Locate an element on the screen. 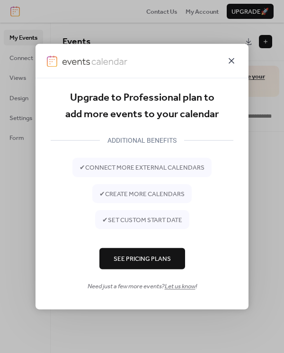 The image size is (284, 353). div: ADDITIONAL BENEFITS is located at coordinates (142, 141).